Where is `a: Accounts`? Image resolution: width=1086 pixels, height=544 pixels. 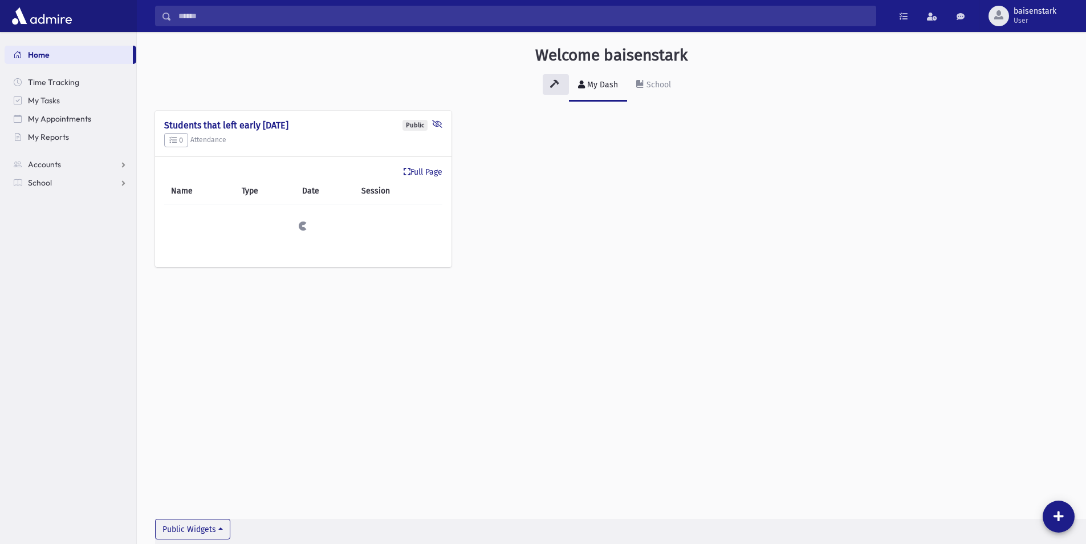
a: Accounts is located at coordinates (70, 164).